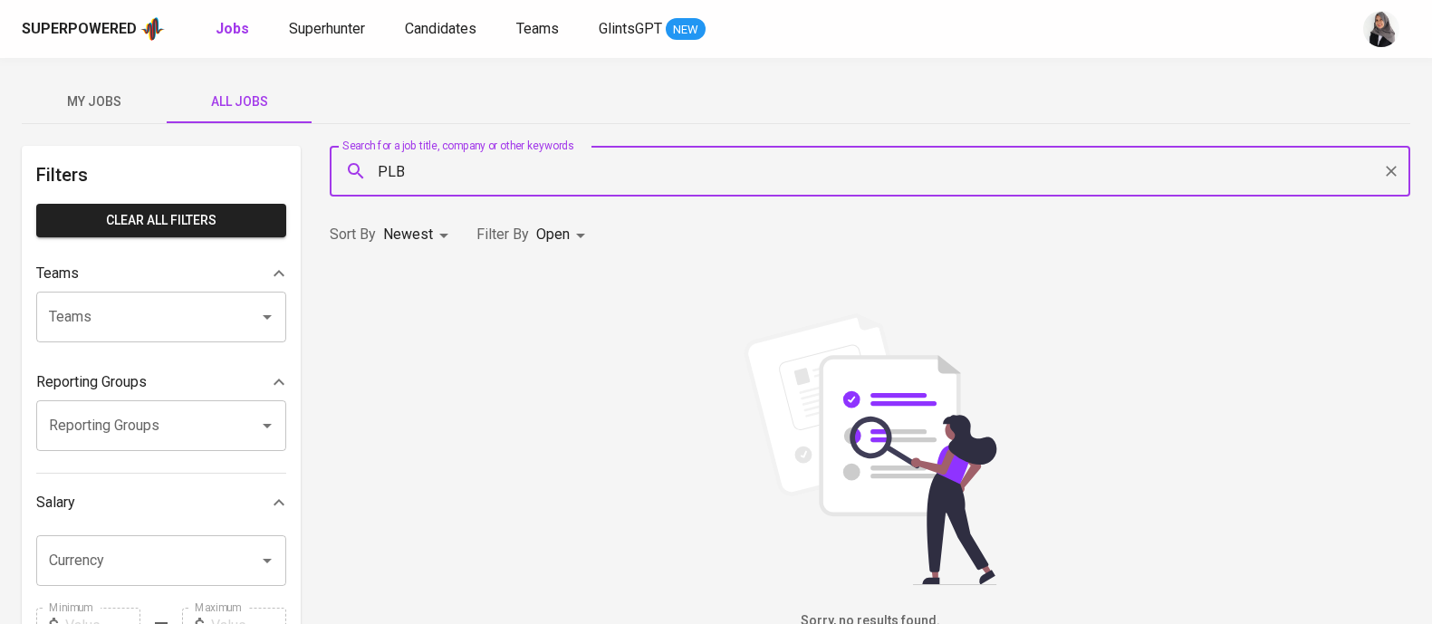 This screenshot has height=624, width=1432. I want to click on h6: Filters, so click(161, 175).